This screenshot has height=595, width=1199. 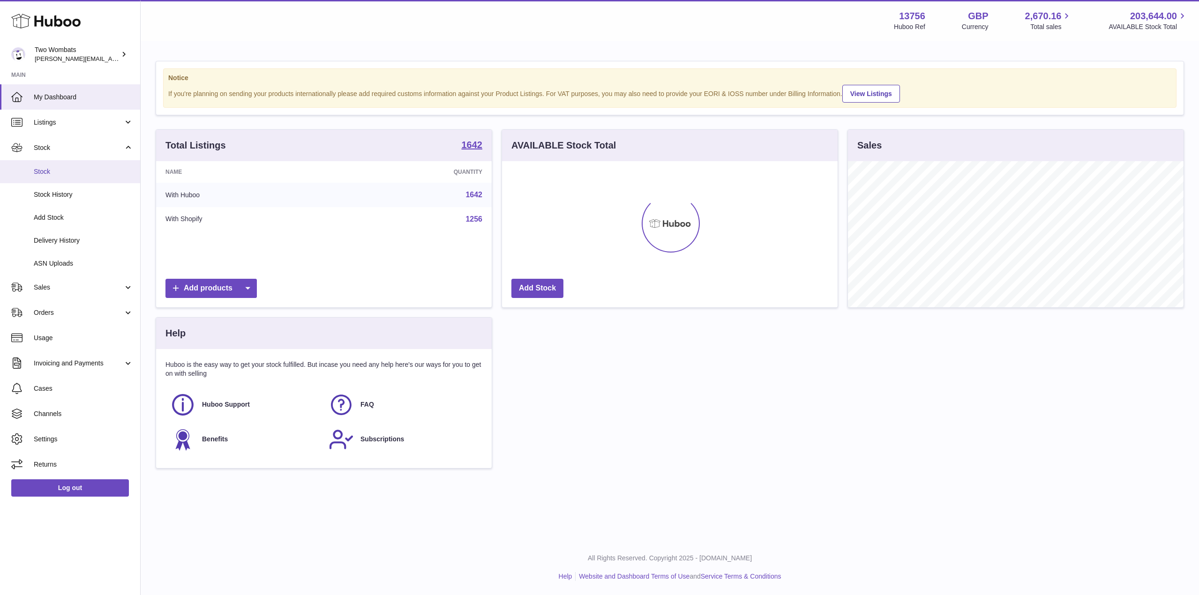 What do you see at coordinates (1048, 21) in the screenshot?
I see `a: 2,670.16 Total sales` at bounding box center [1048, 21].